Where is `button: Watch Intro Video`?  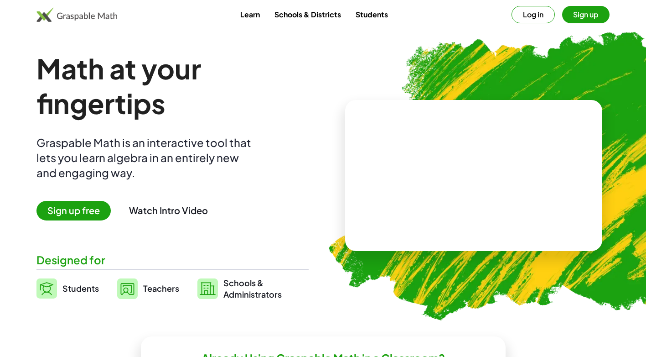
button: Watch Intro Video is located at coordinates (168, 210).